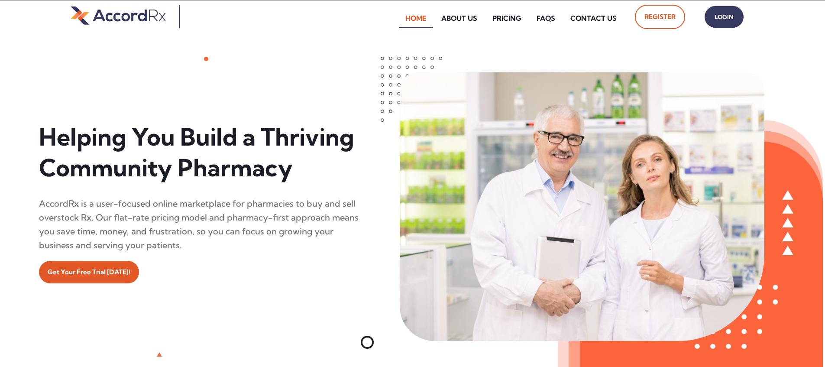  What do you see at coordinates (459, 18) in the screenshot?
I see `a: About Us` at bounding box center [459, 18].